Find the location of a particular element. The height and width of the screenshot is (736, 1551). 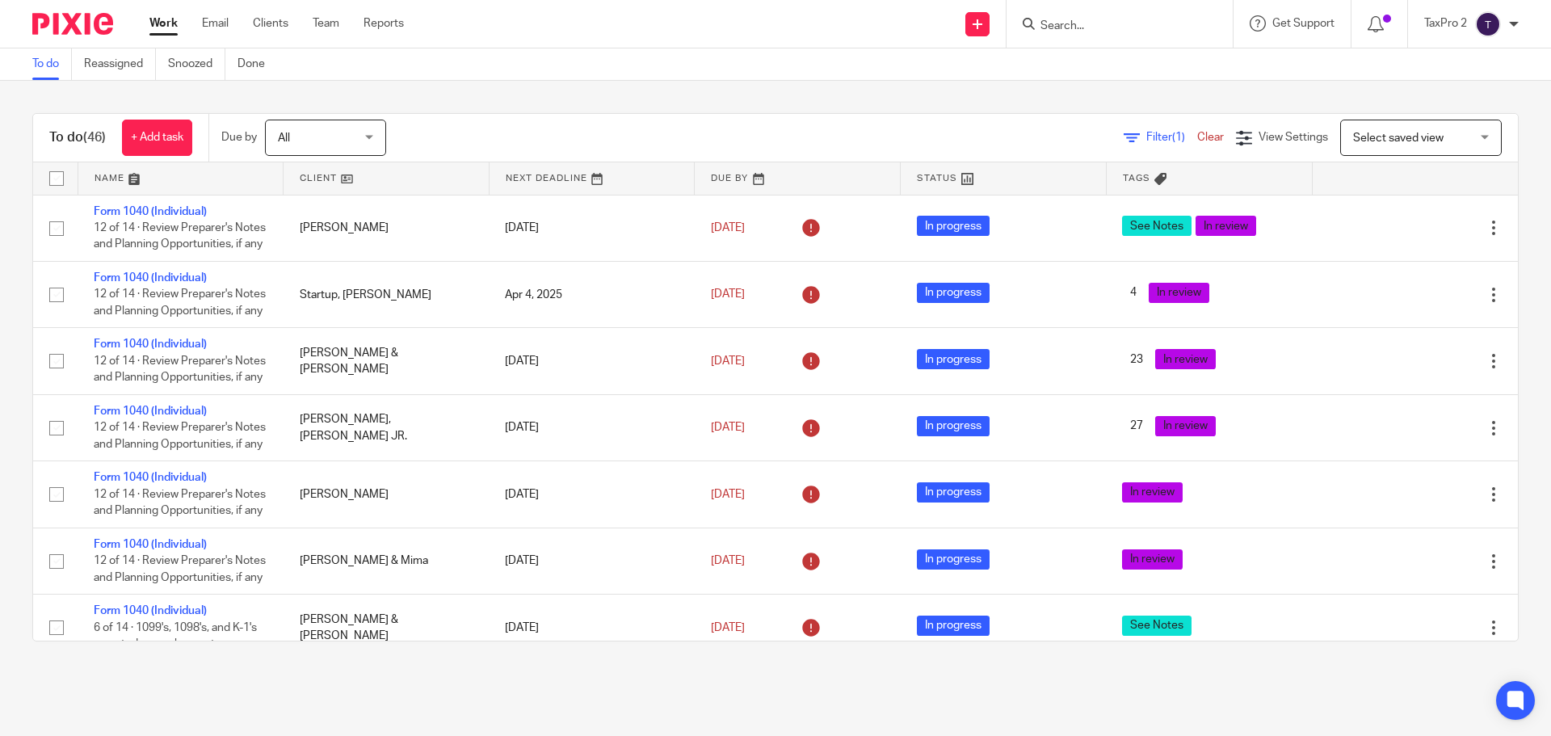

span: Select saved view is located at coordinates (1399, 138).